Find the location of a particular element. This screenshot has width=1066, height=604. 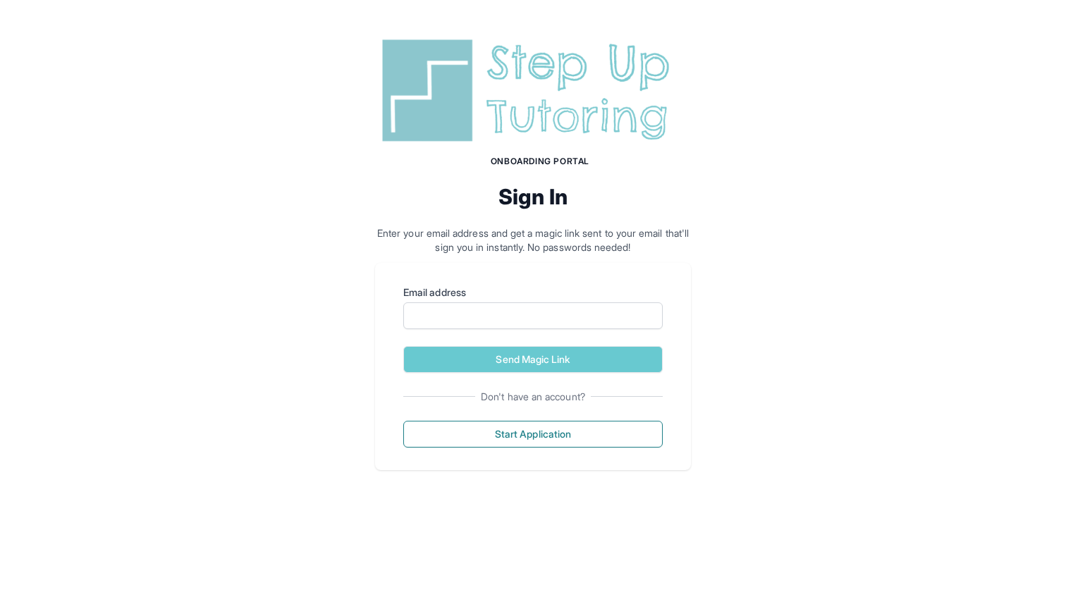

button: Start Application is located at coordinates (533, 434).